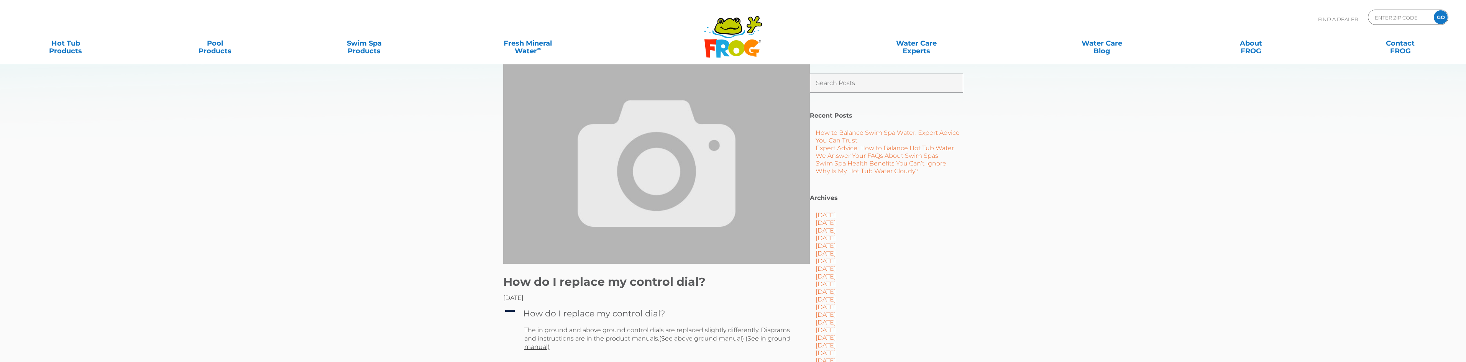 This screenshot has width=1466, height=362. I want to click on a: ContactFROG, so click(1400, 43).